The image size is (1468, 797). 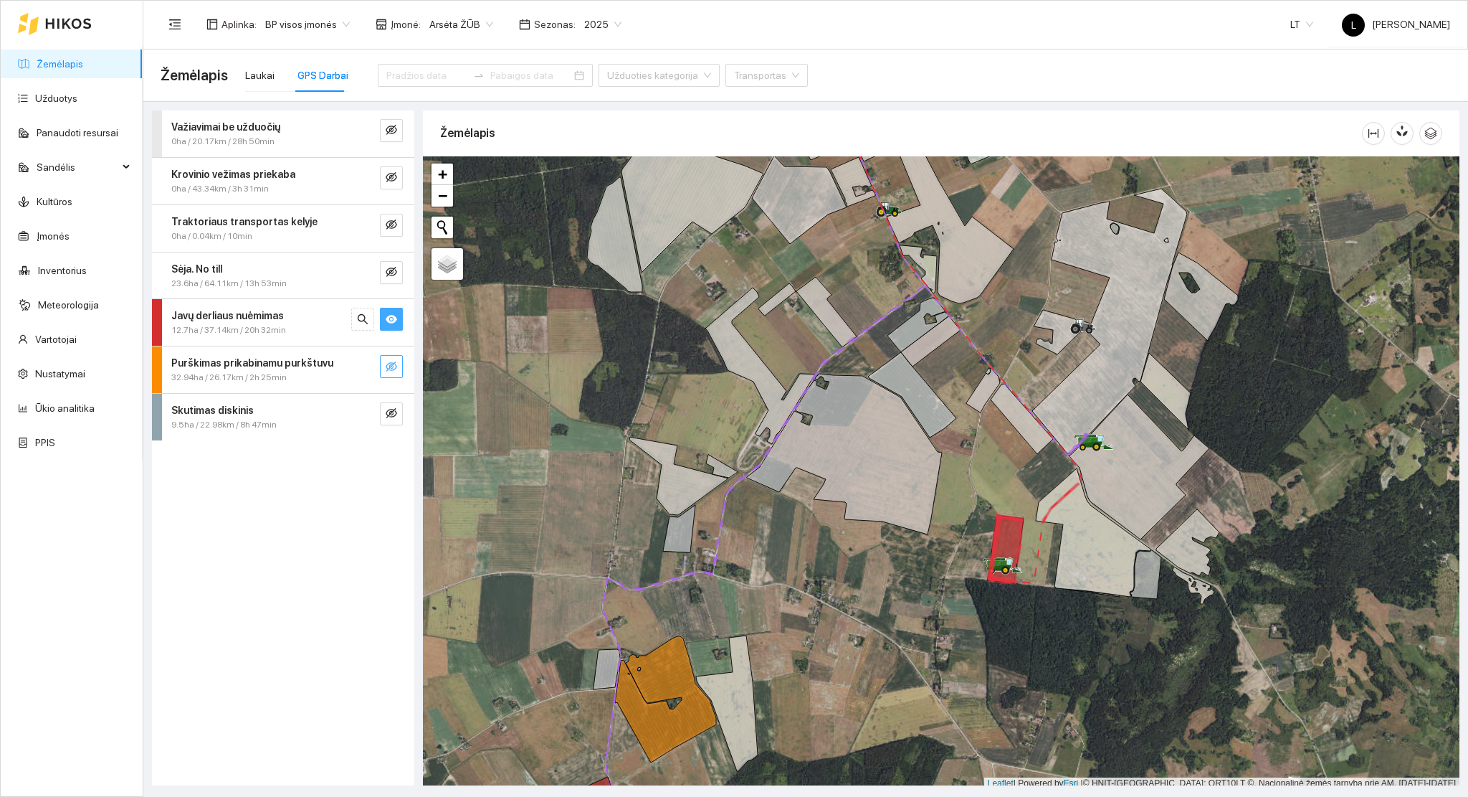 What do you see at coordinates (229, 283) in the screenshot?
I see `span: 23.6ha / 64.11km / 13h 53min` at bounding box center [229, 283].